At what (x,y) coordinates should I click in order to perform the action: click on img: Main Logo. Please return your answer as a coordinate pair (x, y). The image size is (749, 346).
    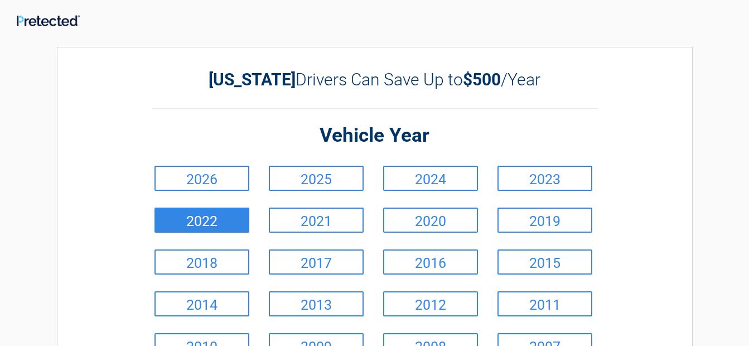
    Looking at the image, I should click on (48, 21).